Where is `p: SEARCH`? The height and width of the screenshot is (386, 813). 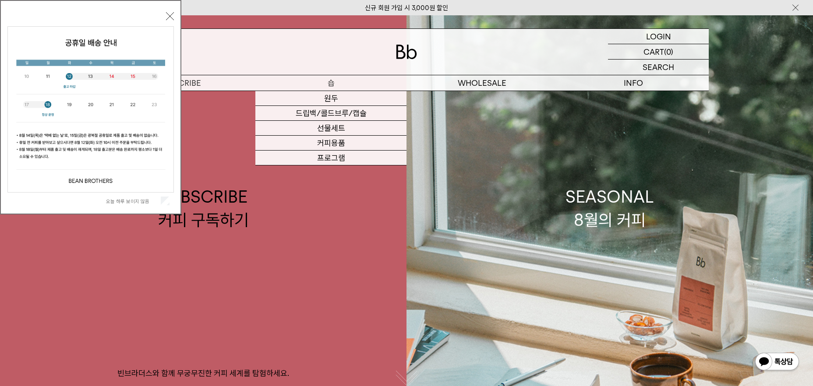 p: SEARCH is located at coordinates (658, 67).